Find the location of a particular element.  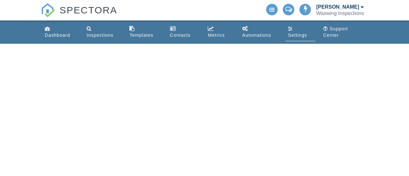

div: Waxwing Inspections is located at coordinates (340, 13).